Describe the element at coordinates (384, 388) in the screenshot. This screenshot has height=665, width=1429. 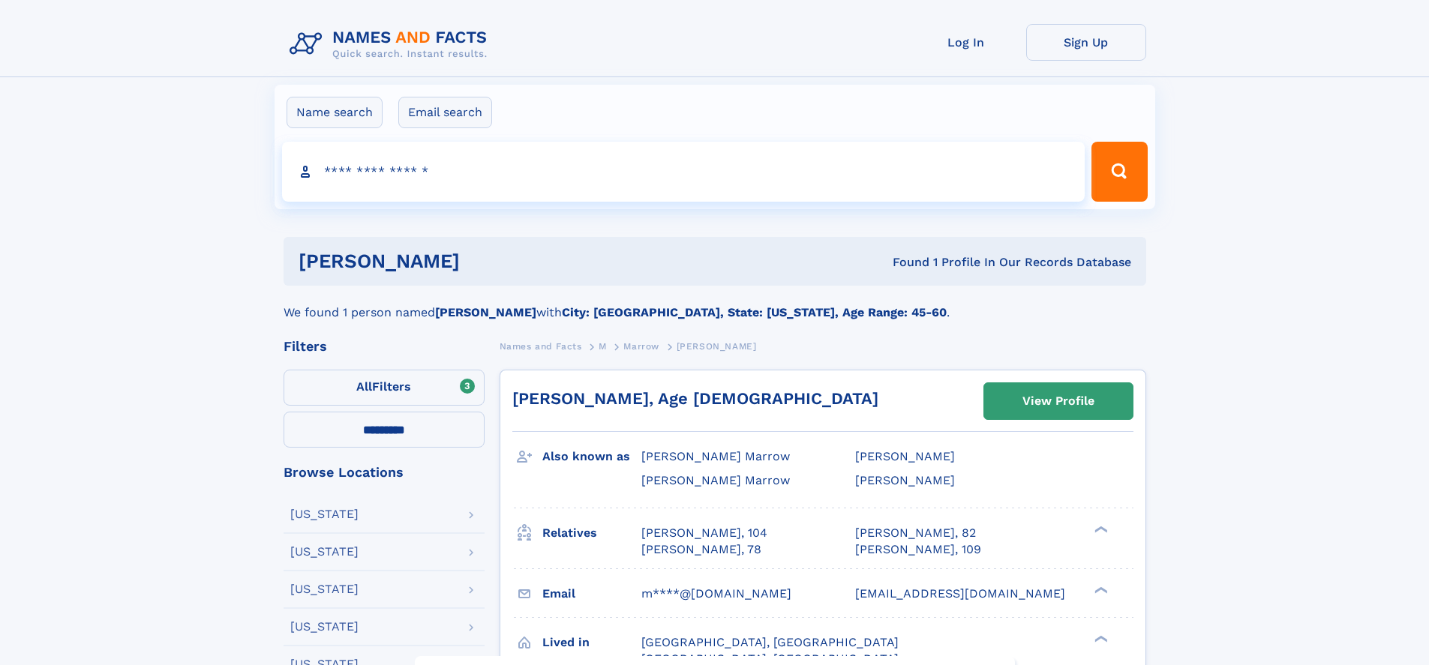
I see `label: Filters` at that location.